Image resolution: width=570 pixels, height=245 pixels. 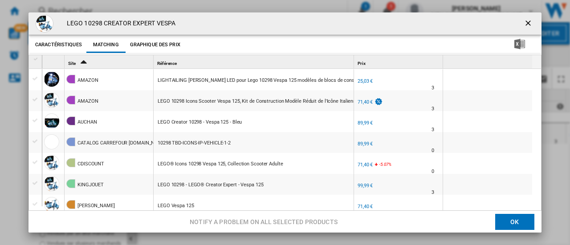 What do you see at coordinates (220, 164) in the screenshot?
I see `div: LEGO® Icons 10298 Vespa 125, Collection Scooter Adulte` at bounding box center [220, 164].